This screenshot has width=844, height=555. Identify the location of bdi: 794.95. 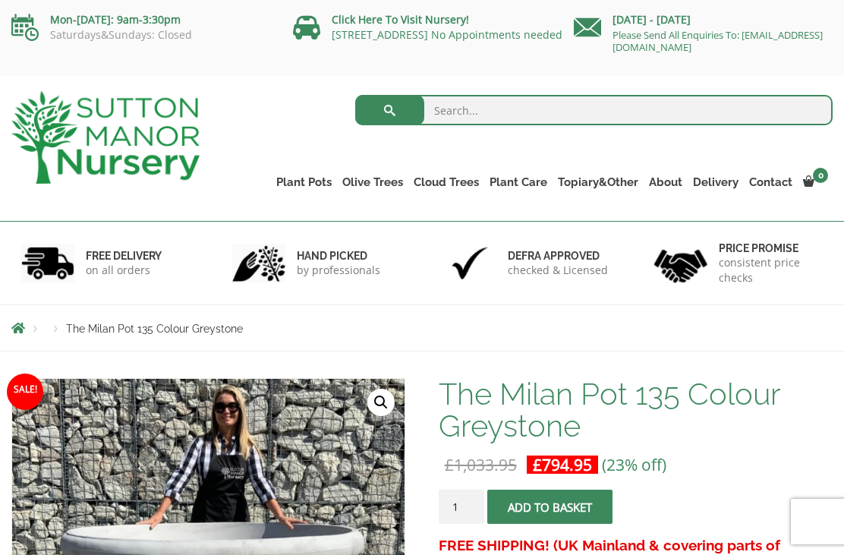
(563, 465).